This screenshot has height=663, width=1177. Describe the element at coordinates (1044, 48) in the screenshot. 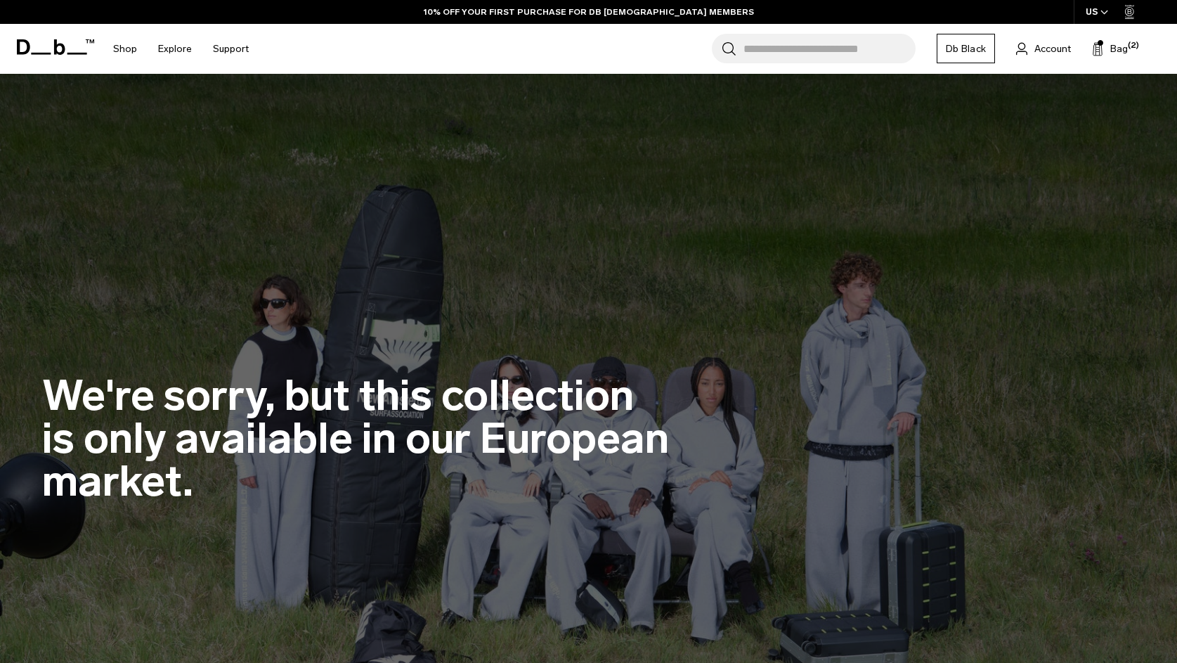

I see `a: Account` at that location.